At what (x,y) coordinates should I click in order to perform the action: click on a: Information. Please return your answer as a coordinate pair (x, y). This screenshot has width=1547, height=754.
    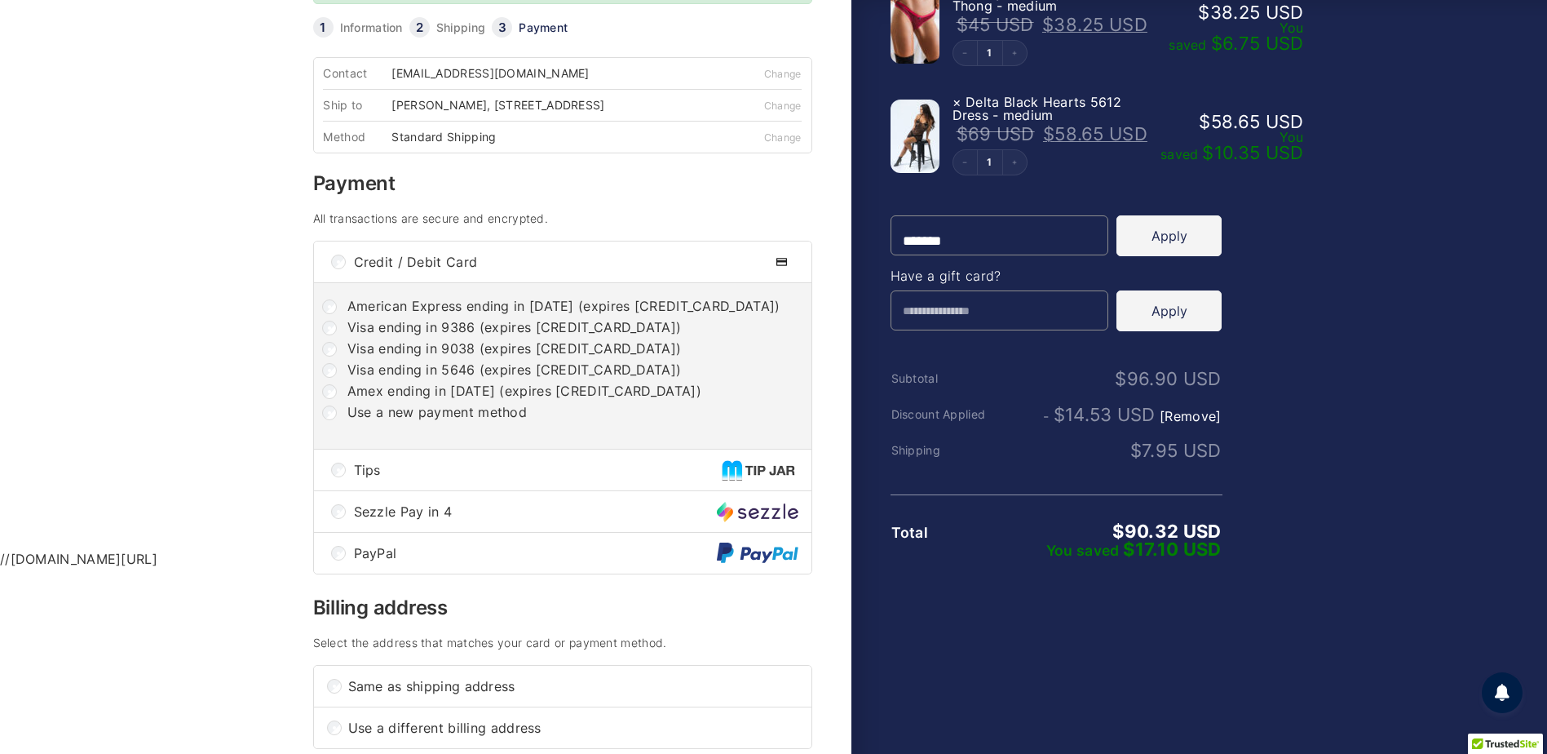
    Looking at the image, I should click on (371, 28).